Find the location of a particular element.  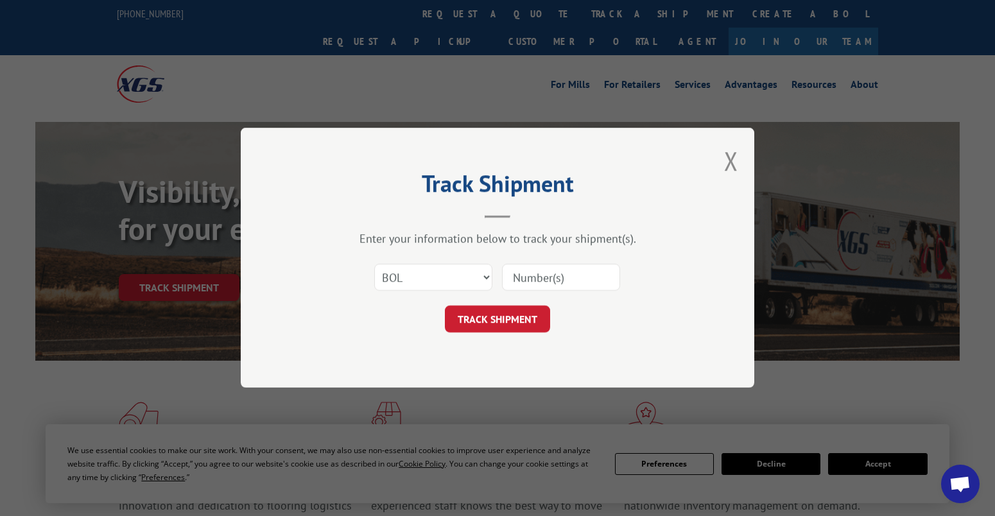

h2: Track Shipment is located at coordinates (497, 187).